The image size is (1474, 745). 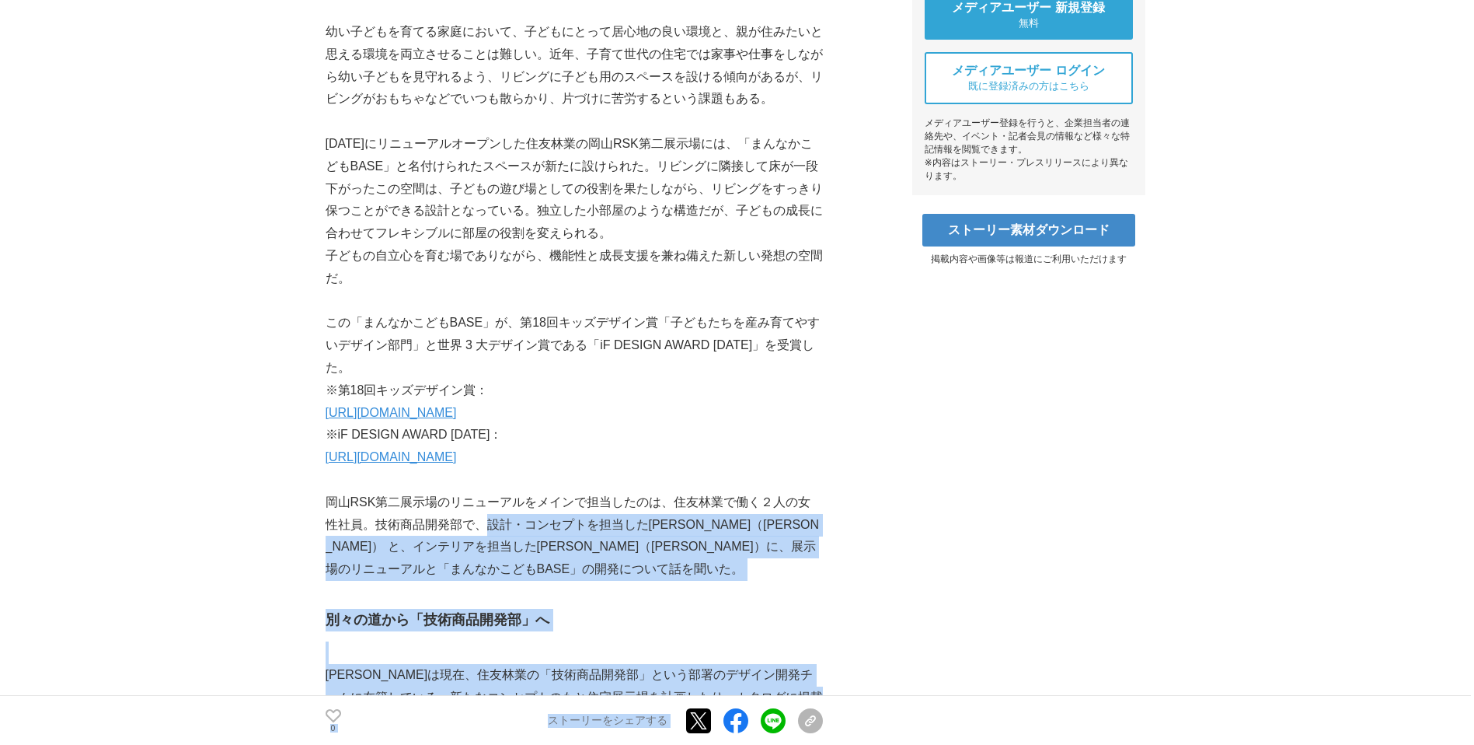 I want to click on p: 0, so click(x=333, y=727).